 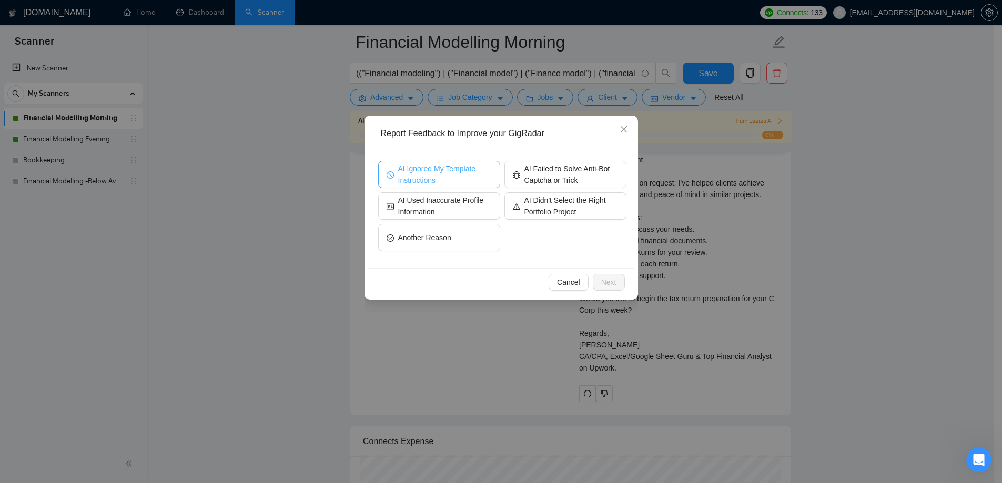 I want to click on div: Report Feedback to Improve your GigRadar, so click(x=505, y=134).